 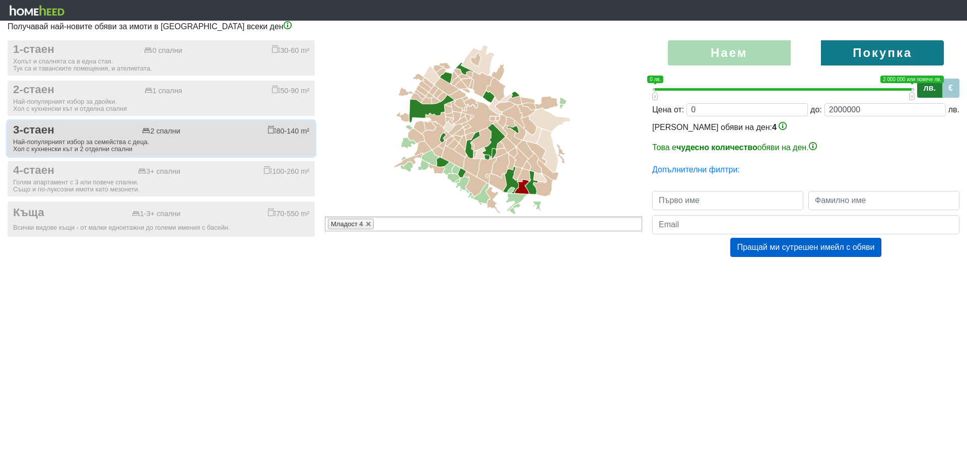 I want to click on button: Пращай ми сутрешен имейл с обяви, so click(x=805, y=247).